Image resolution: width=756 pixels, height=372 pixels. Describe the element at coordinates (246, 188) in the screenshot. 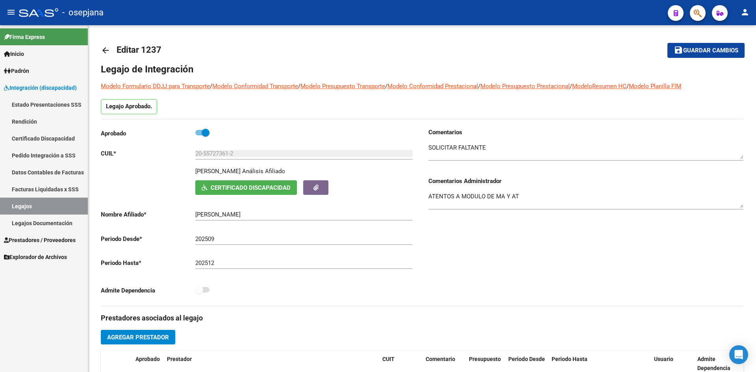

I see `button: Certificado Discapacidad` at that location.